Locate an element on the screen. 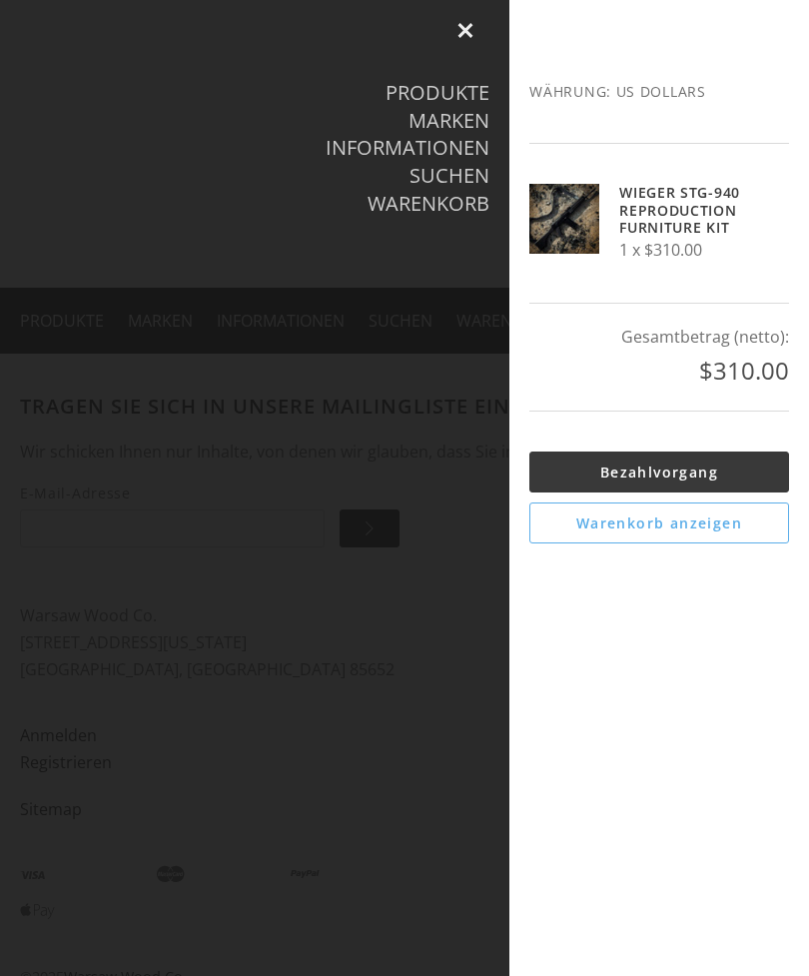  div: $310.00 is located at coordinates (659, 371).